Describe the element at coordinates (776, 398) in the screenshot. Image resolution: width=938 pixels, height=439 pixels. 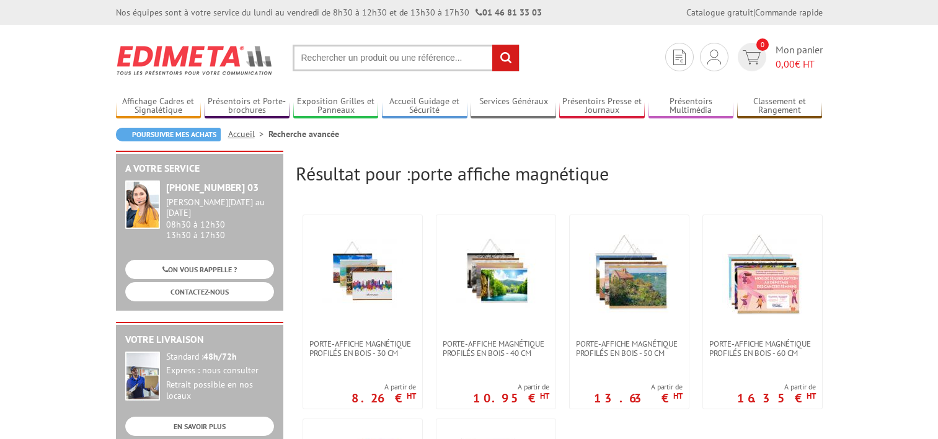
I see `p: 16.35 €` at that location.